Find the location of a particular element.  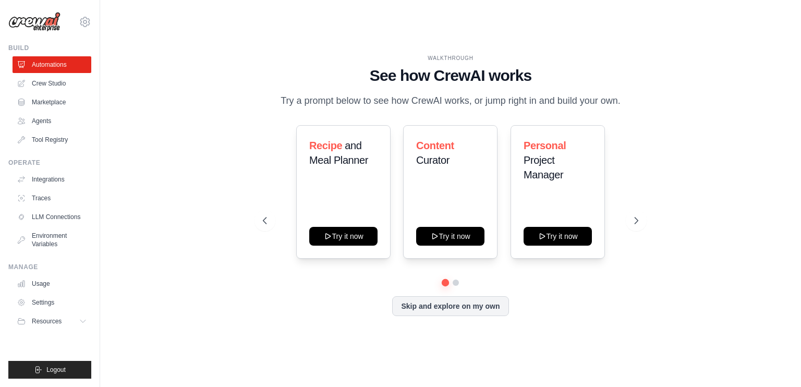

a: Automations is located at coordinates (52, 65).